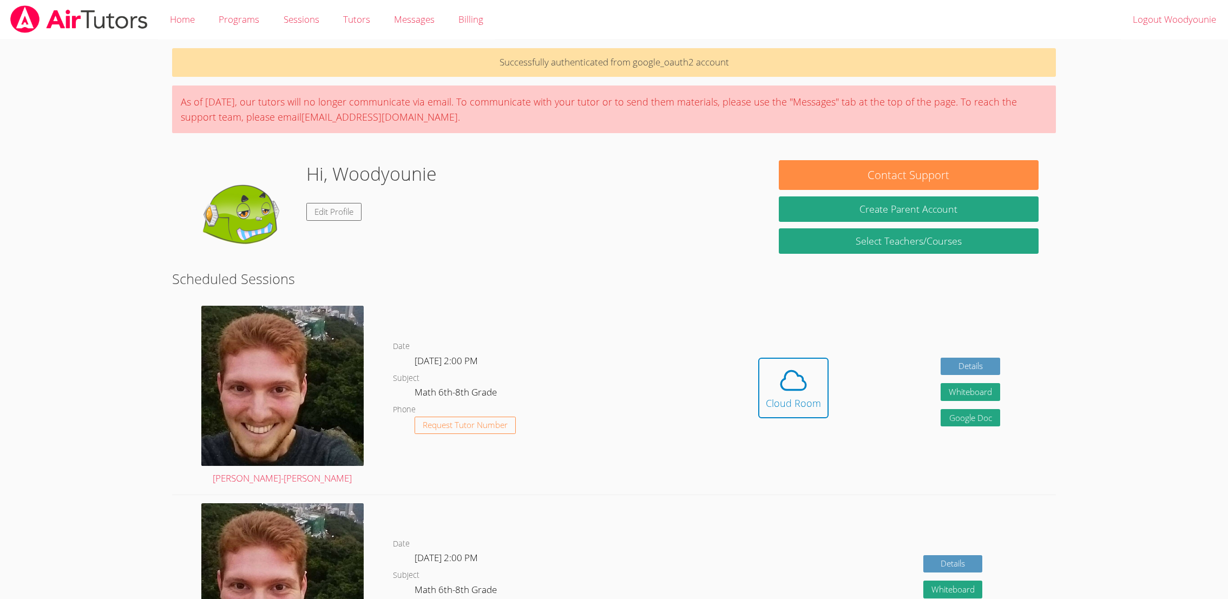 Image resolution: width=1228 pixels, height=599 pixels. What do you see at coordinates (414, 19) in the screenshot?
I see `span: Messages` at bounding box center [414, 19].